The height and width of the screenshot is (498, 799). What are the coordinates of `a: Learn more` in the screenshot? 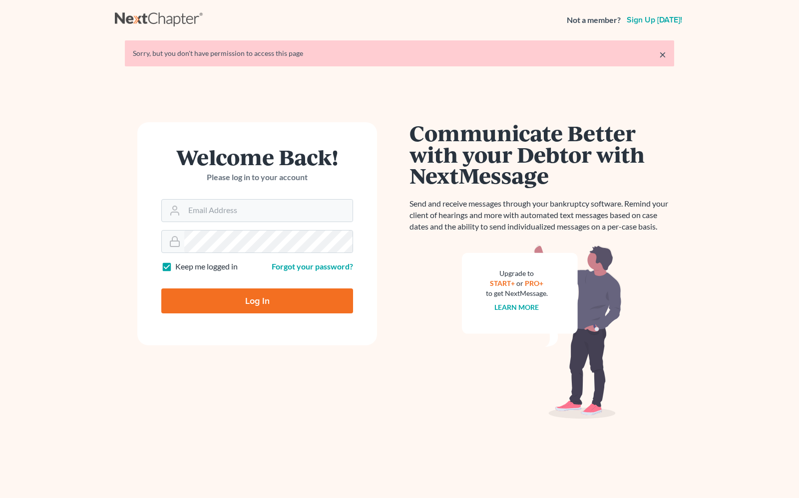 It's located at (517, 307).